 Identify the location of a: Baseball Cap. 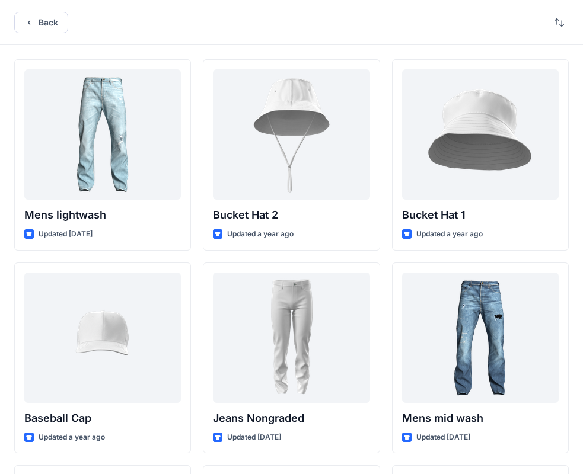
(103, 338).